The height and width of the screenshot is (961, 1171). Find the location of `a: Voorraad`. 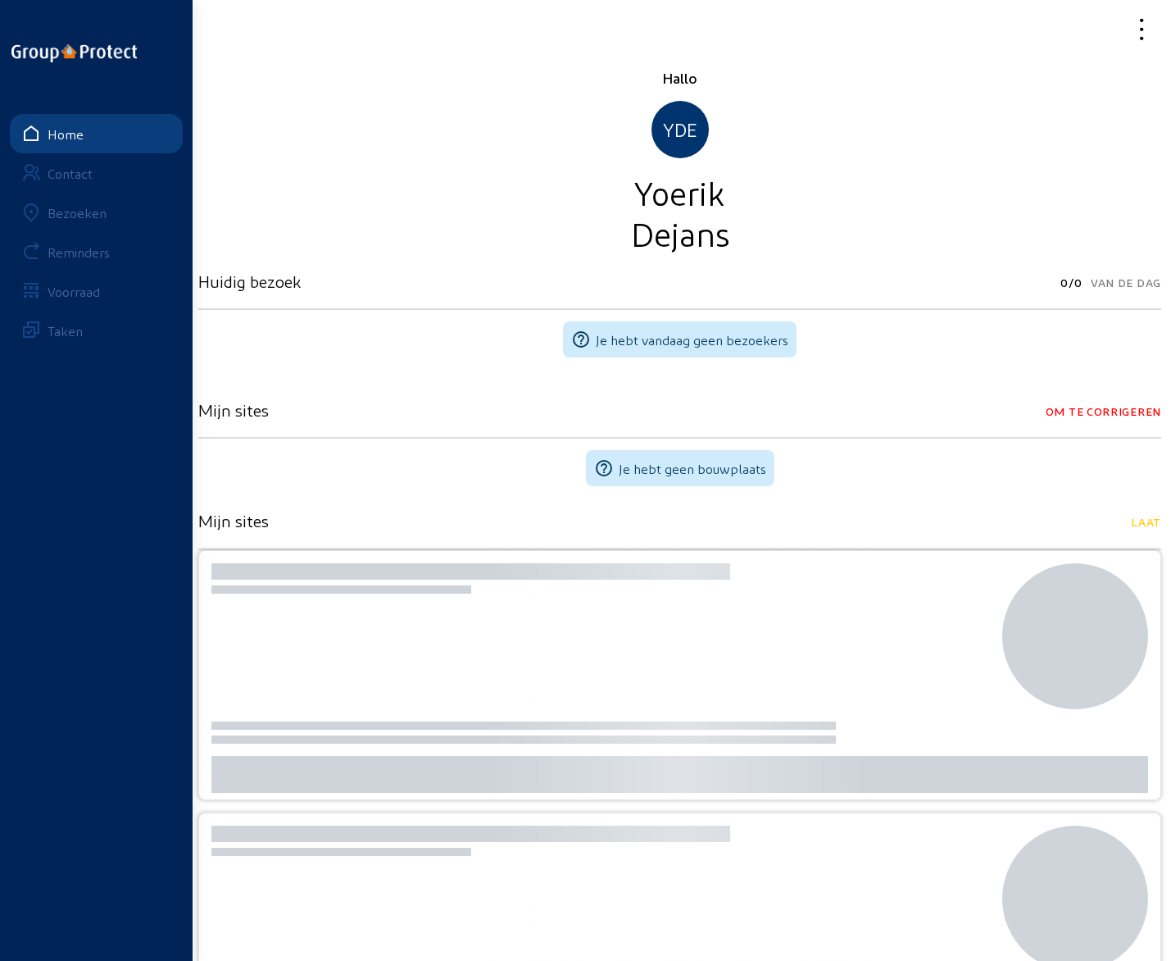

a: Voorraad is located at coordinates (96, 291).